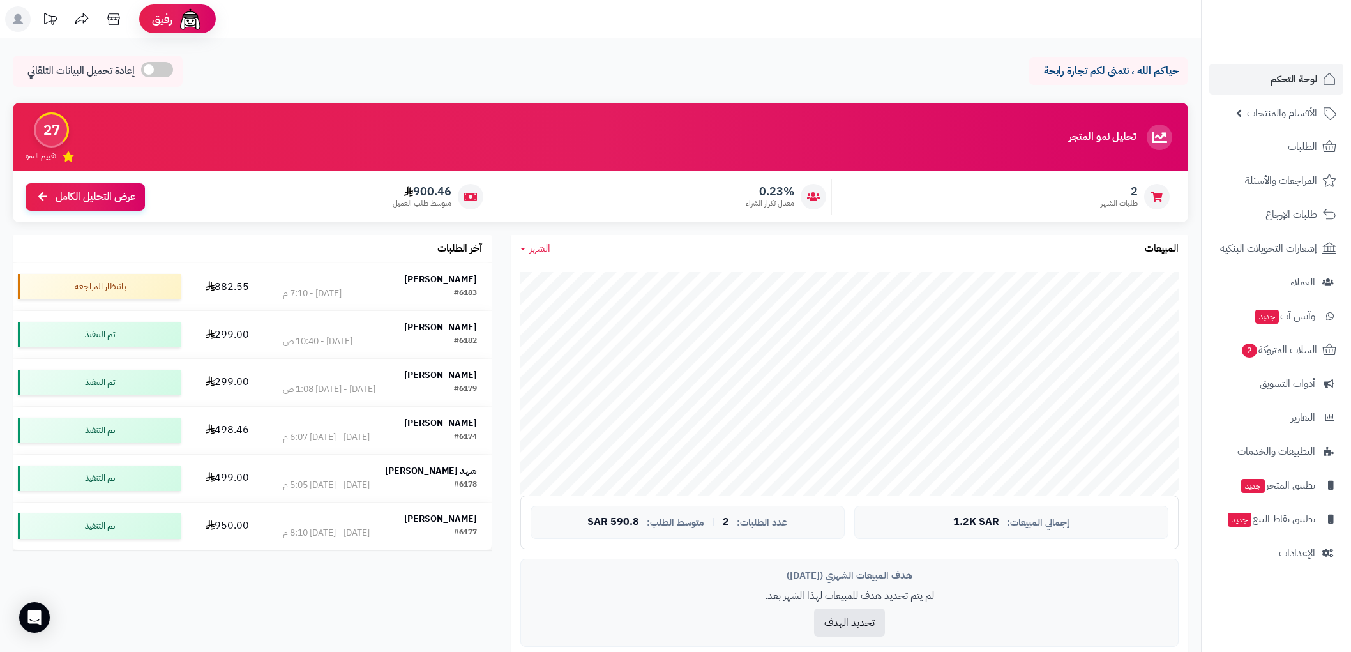 The image size is (1351, 652). What do you see at coordinates (1282, 113) in the screenshot?
I see `span: الأقسام والمنتجات` at bounding box center [1282, 113].